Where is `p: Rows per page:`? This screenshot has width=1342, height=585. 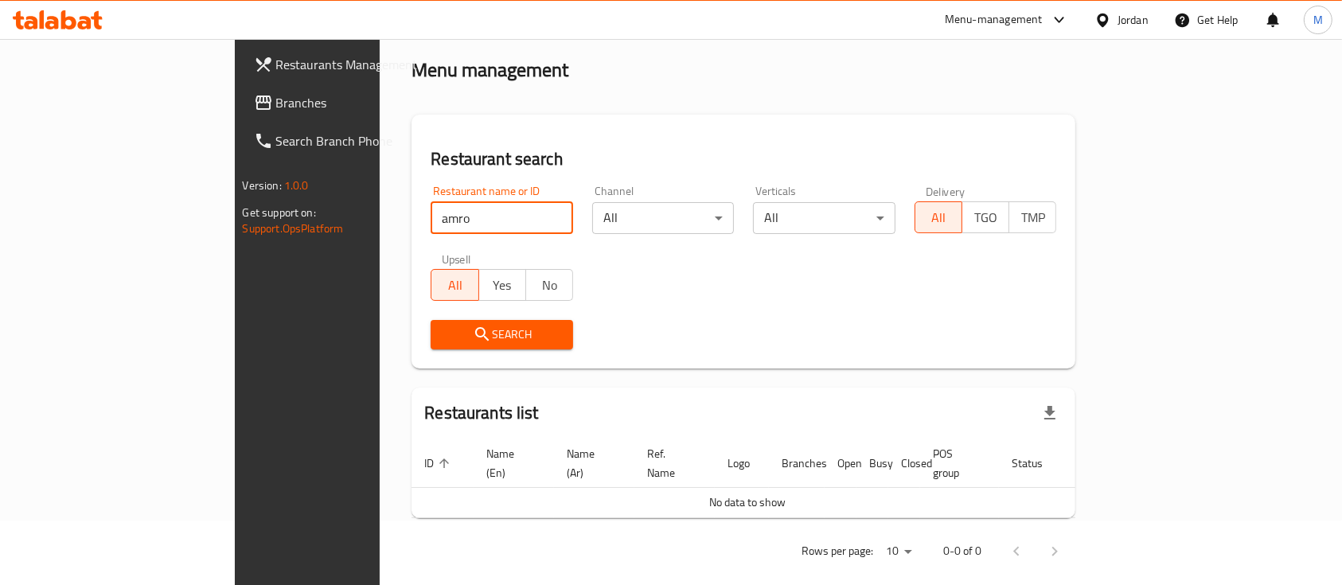
p: Rows per page: is located at coordinates (837, 551).